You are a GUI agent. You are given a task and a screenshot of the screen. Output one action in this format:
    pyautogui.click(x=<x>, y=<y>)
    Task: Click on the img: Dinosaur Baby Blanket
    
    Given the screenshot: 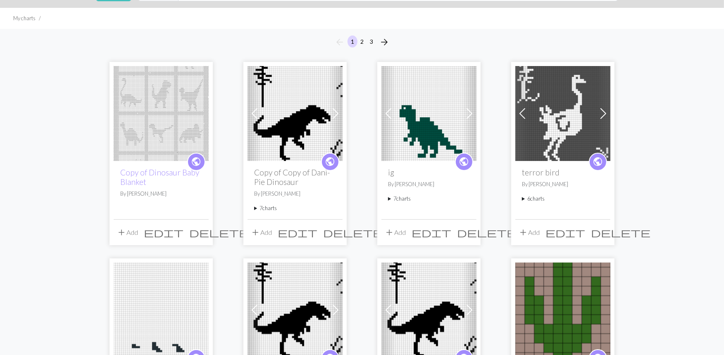 What is the action you would take?
    pyautogui.click(x=161, y=114)
    